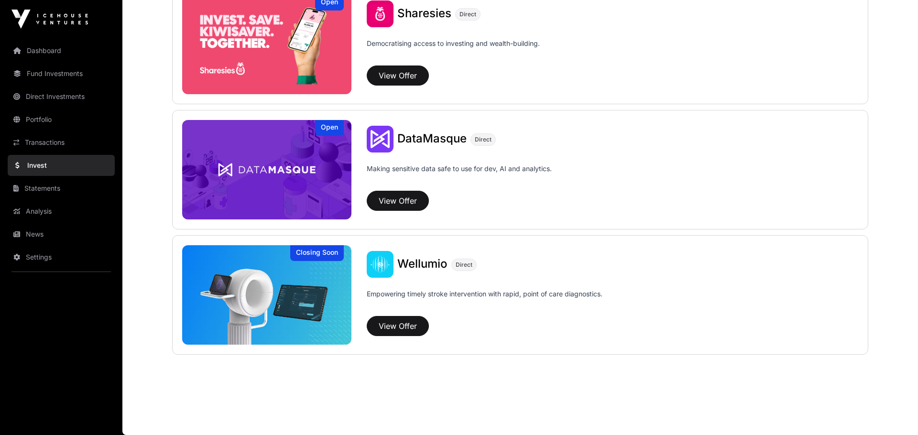 This screenshot has height=435, width=918. What do you see at coordinates (422, 264) in the screenshot?
I see `a: Wellumio` at bounding box center [422, 264].